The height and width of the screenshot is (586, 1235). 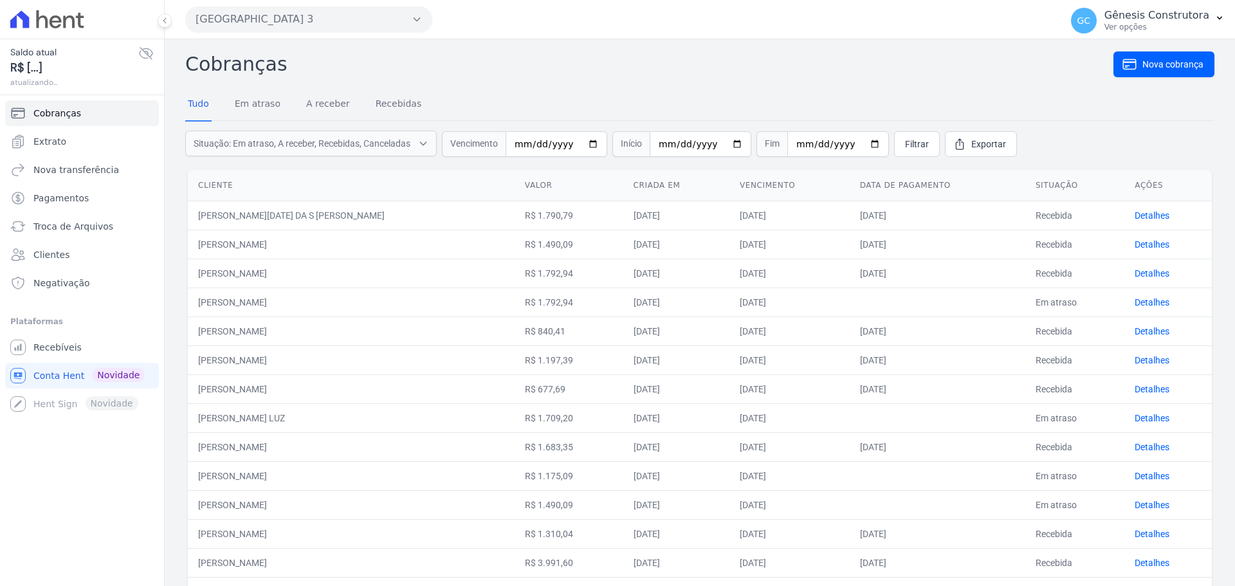 I want to click on th: Data de pagamento, so click(x=937, y=185).